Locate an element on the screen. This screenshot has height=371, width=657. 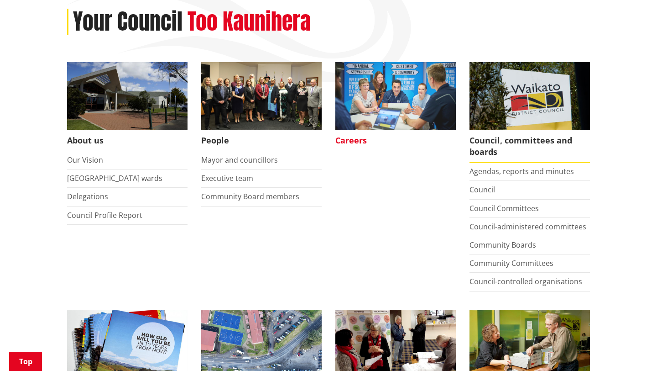
h2: Too Kaunihera is located at coordinates (249, 22).